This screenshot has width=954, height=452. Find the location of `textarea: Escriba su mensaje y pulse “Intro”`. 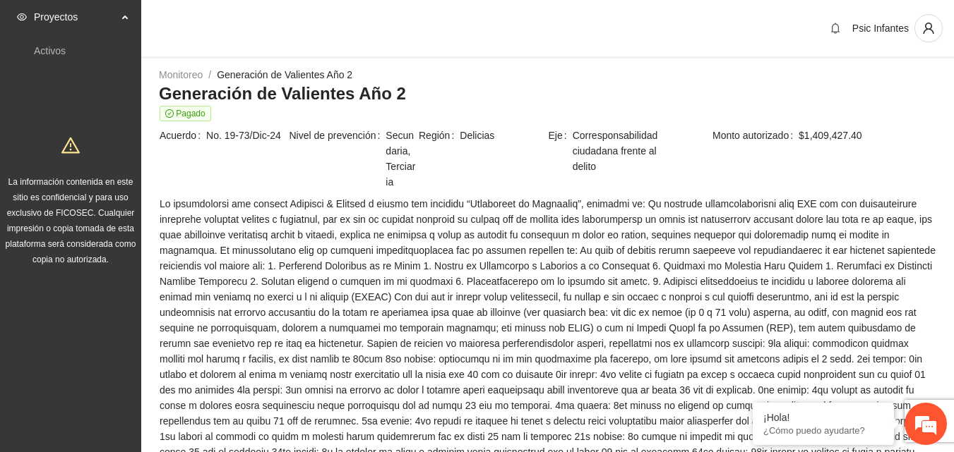

textarea: Escriba su mensaje y pulse “Intro” is located at coordinates (138, 327).